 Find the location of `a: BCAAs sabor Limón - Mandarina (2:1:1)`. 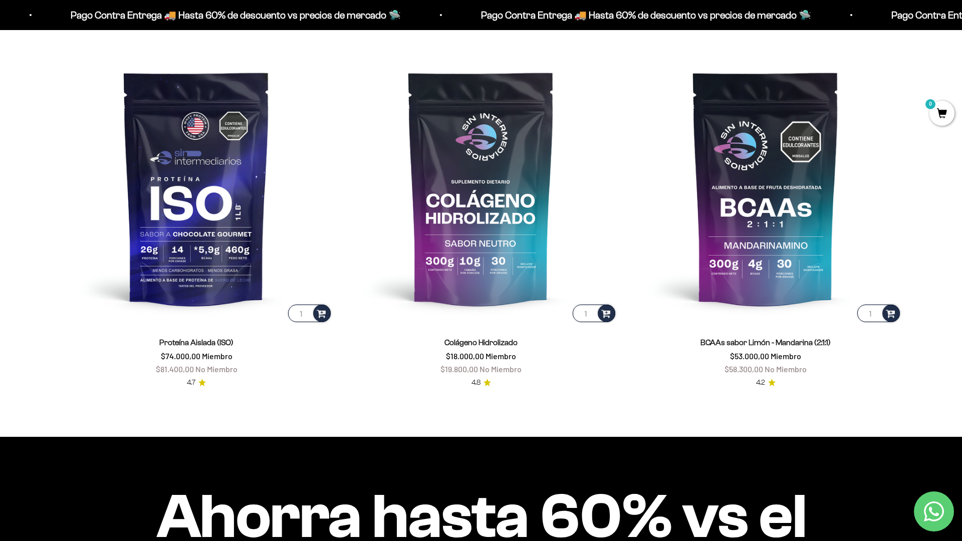

a: BCAAs sabor Limón - Mandarina (2:1:1) is located at coordinates (766, 342).